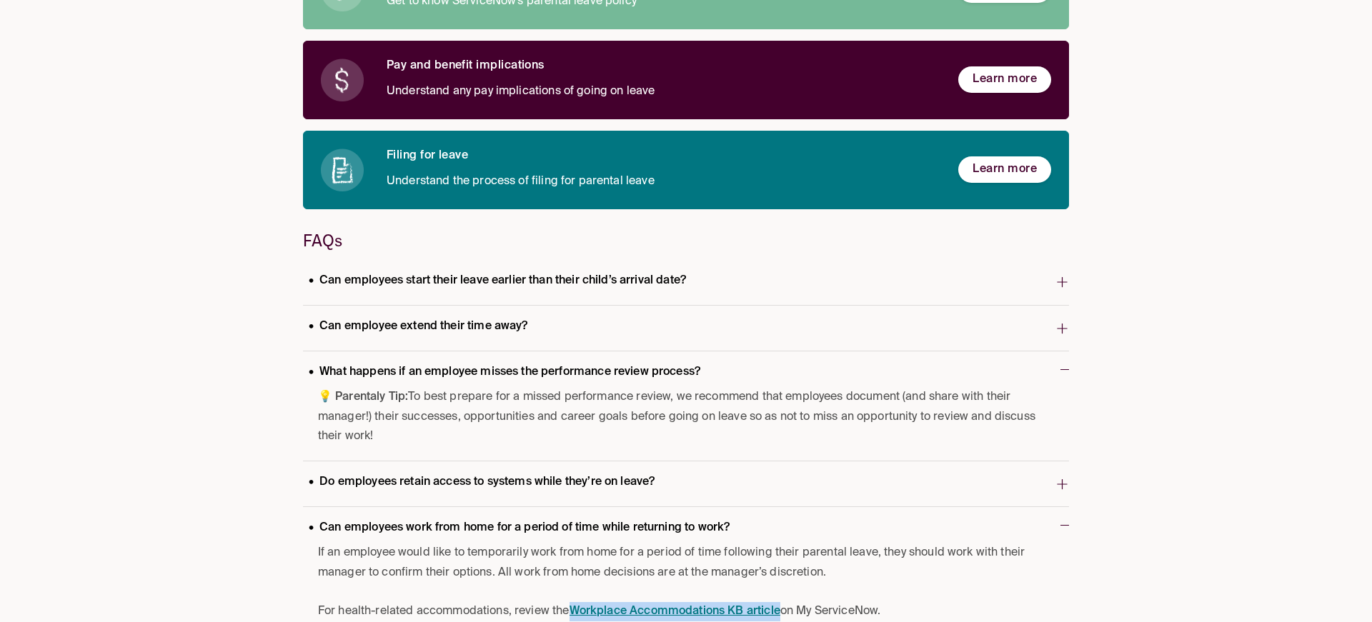 This screenshot has height=622, width=1372. I want to click on span: To best prepare for a missed performance review, we recommend that employees document (and share ..., so click(682, 417).